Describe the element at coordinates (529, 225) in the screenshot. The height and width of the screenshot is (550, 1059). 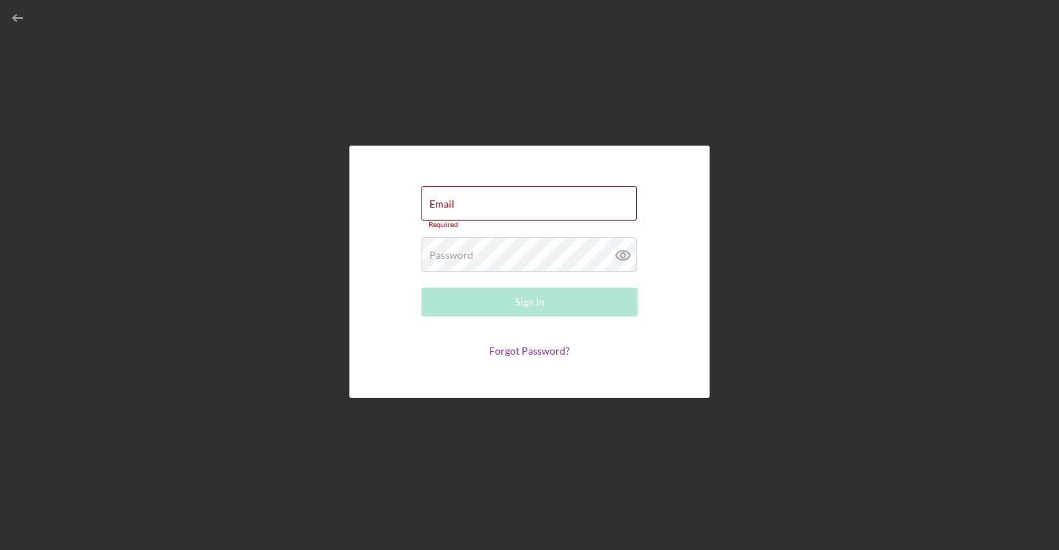
I see `div: Required` at that location.